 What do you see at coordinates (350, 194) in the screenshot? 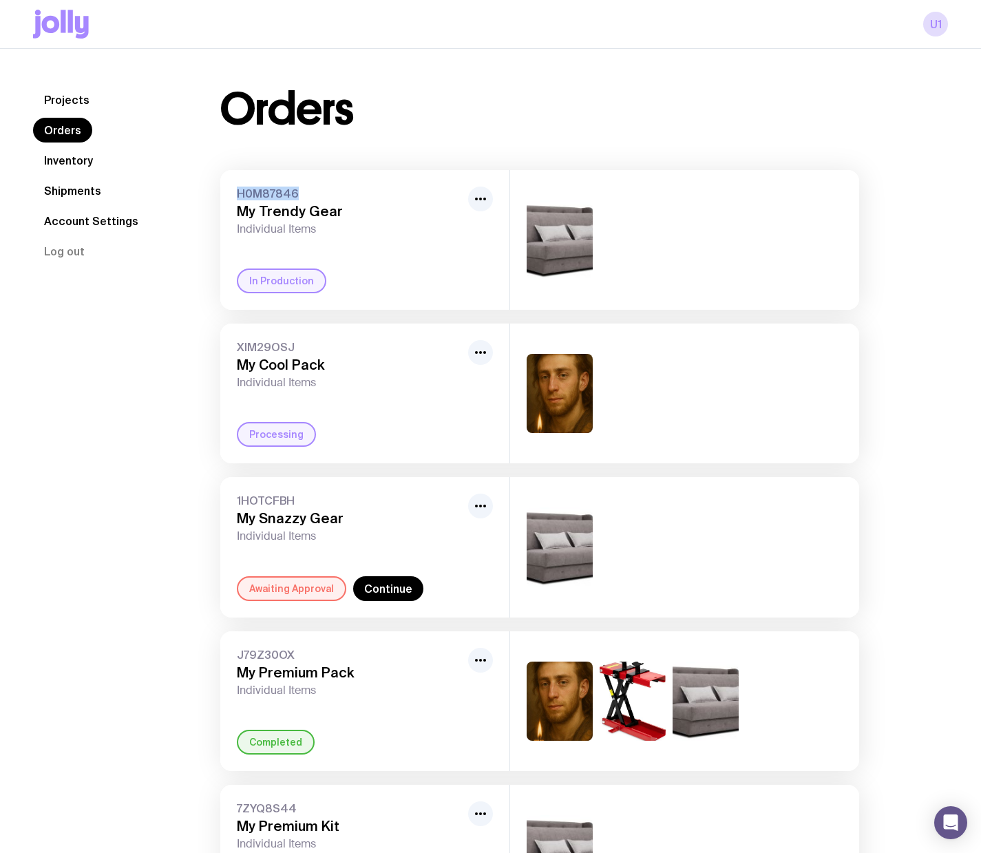
I see `span: H0M87846` at bounding box center [350, 194].